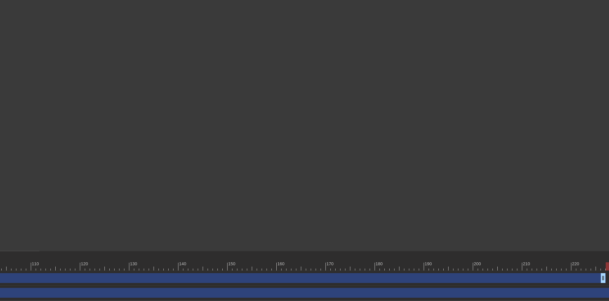 The image size is (609, 301). Describe the element at coordinates (85, 264) in the screenshot. I see `div: 120` at that location.